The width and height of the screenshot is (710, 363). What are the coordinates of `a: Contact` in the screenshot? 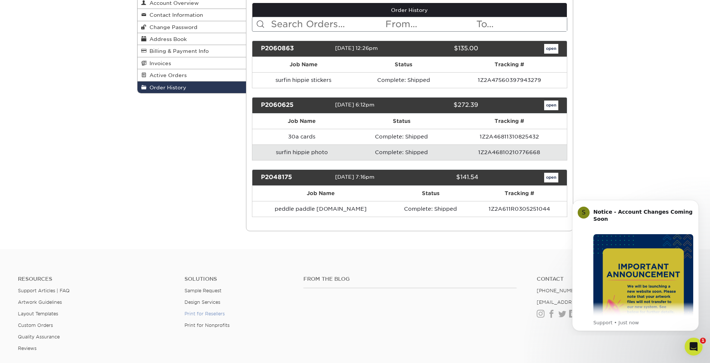 It's located at (614, 279).